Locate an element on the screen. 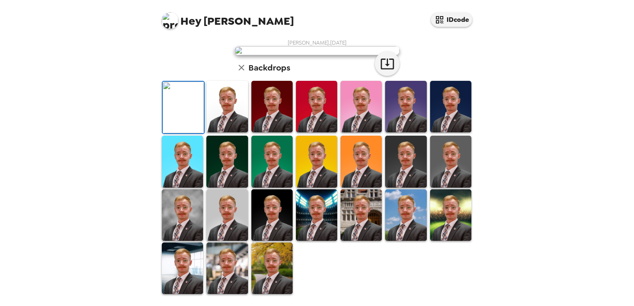  img: Original is located at coordinates (183, 107).